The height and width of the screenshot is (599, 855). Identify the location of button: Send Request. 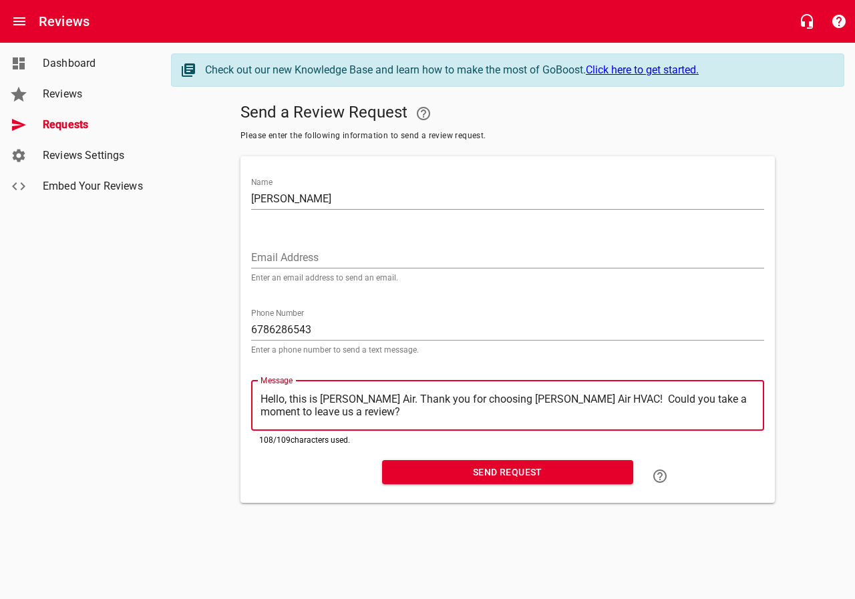
(508, 472).